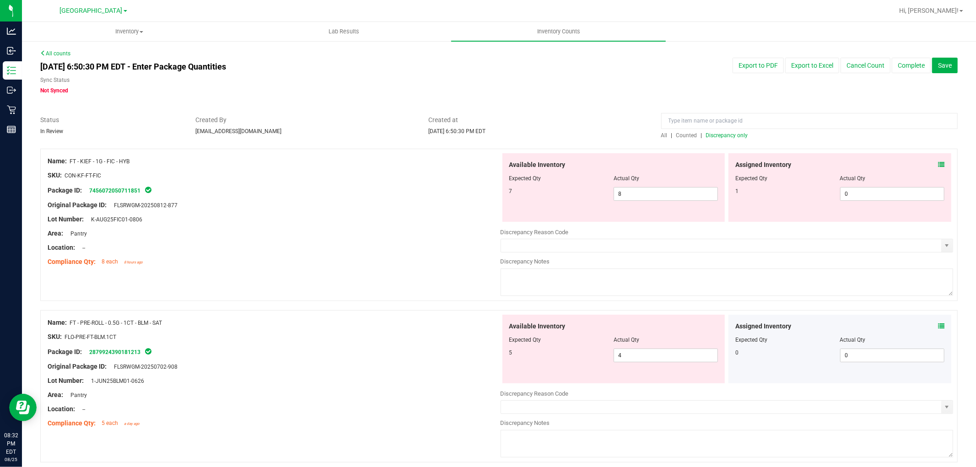 This screenshot has height=467, width=976. I want to click on inline-svg: Outbound, so click(11, 90).